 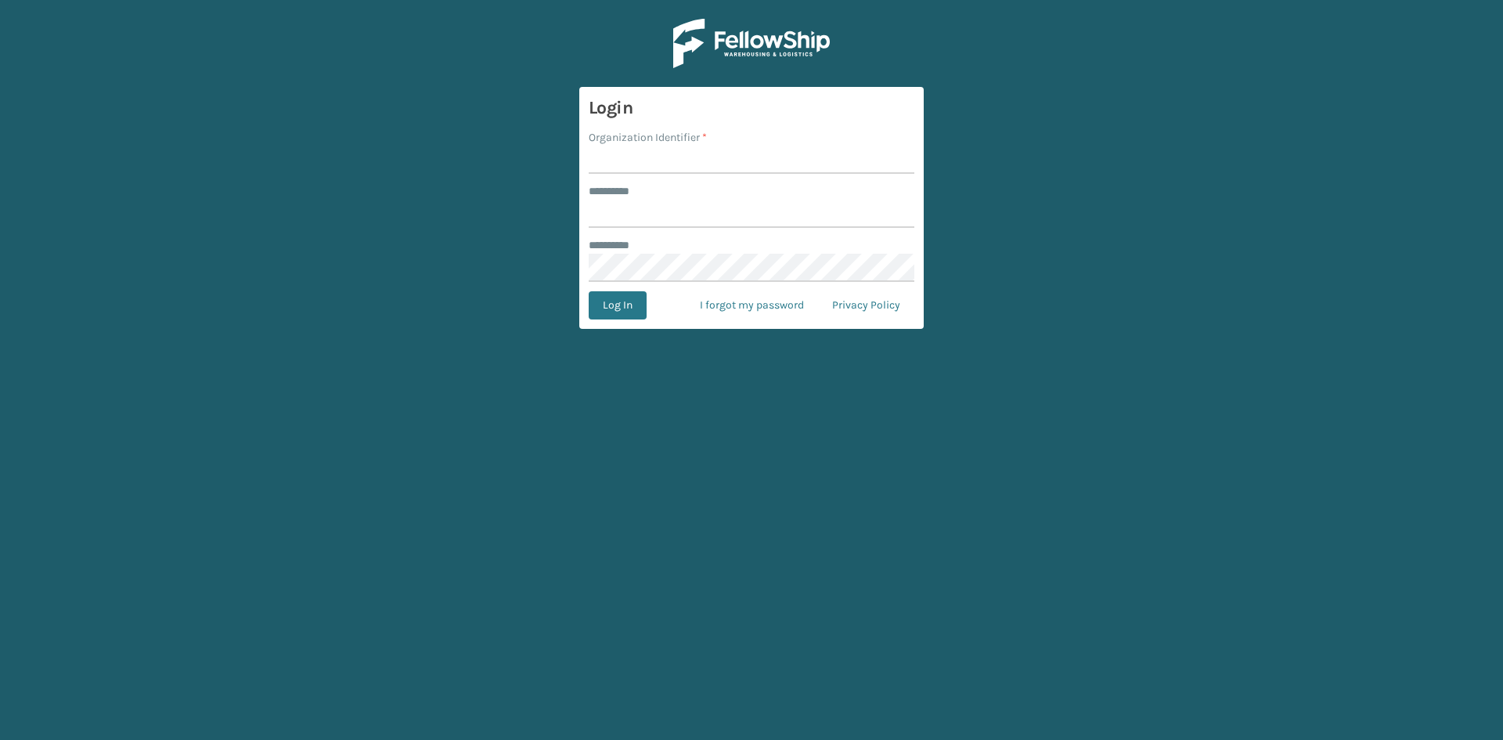 I want to click on img: Logo, so click(x=751, y=43).